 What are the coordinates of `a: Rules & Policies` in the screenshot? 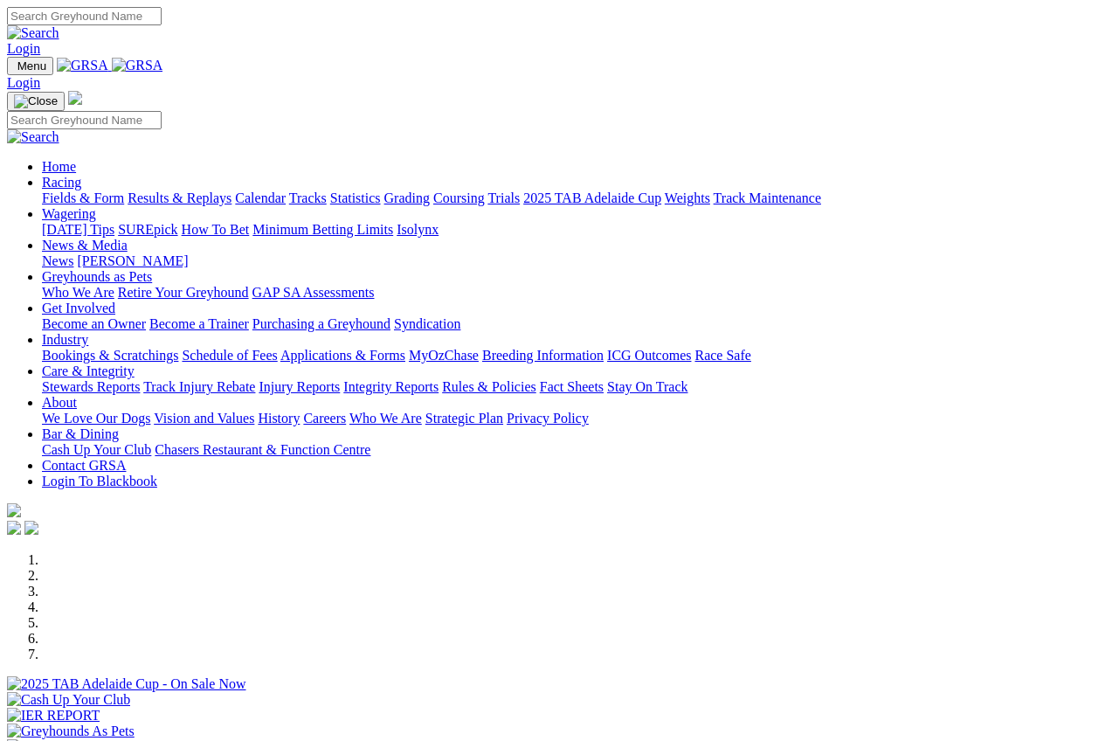 It's located at (489, 386).